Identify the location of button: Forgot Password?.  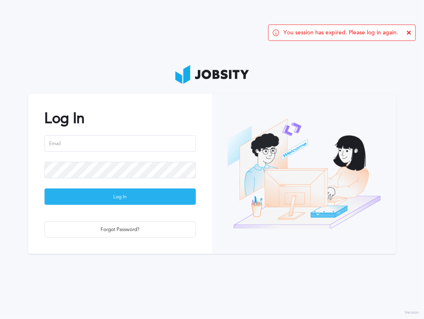
(120, 229).